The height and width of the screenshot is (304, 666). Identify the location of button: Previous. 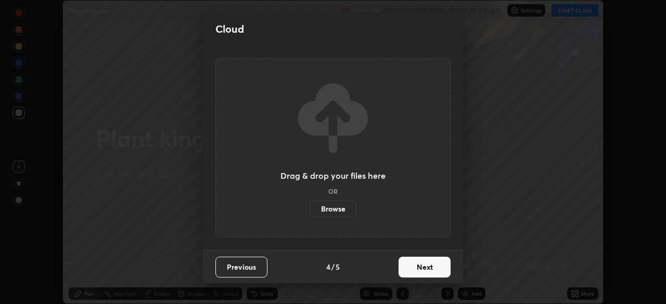
(241, 267).